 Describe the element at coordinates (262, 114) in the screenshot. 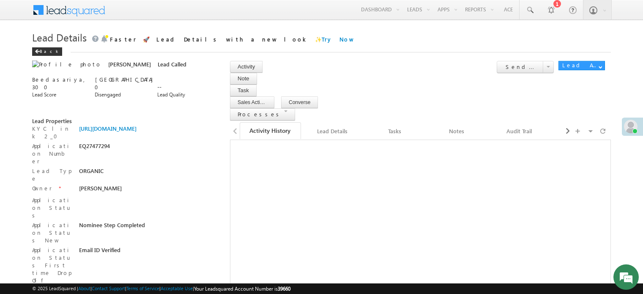

I see `button: Processes` at that location.